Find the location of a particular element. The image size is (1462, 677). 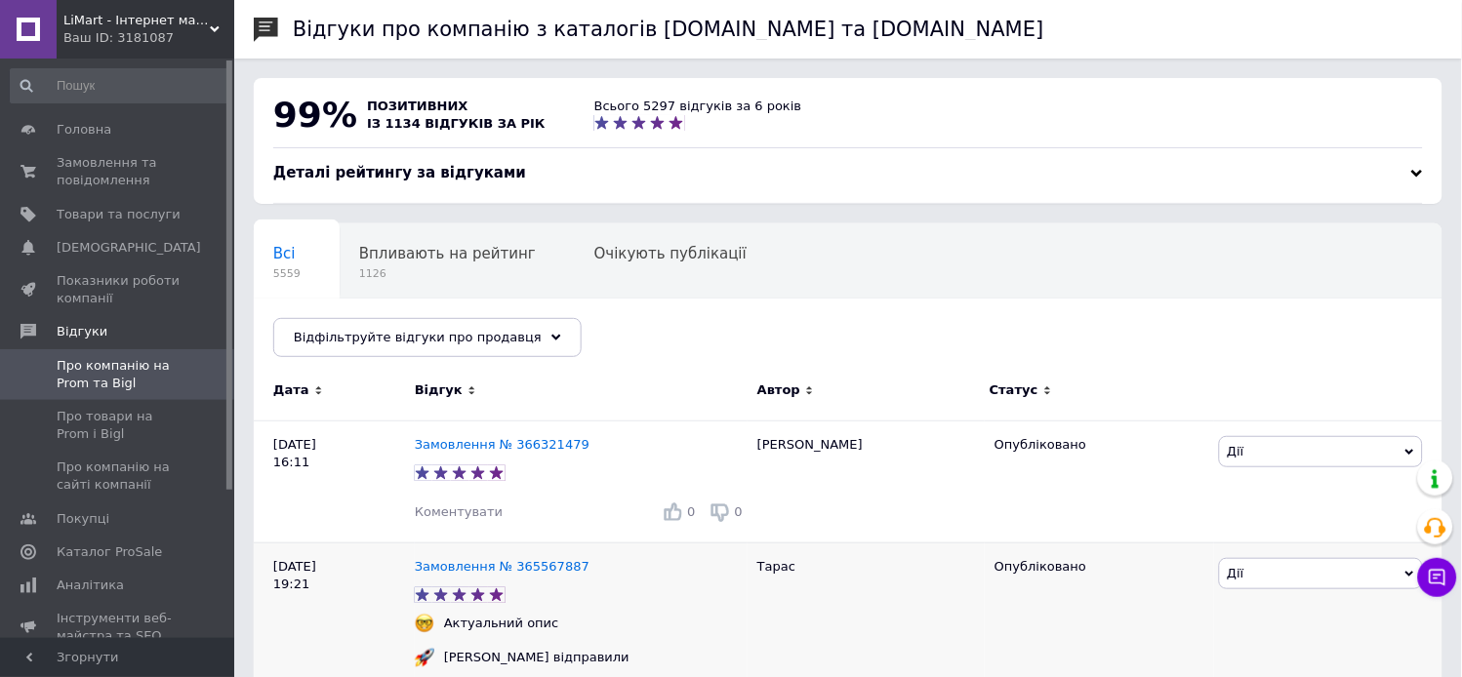

input: Пошук is located at coordinates (120, 86).